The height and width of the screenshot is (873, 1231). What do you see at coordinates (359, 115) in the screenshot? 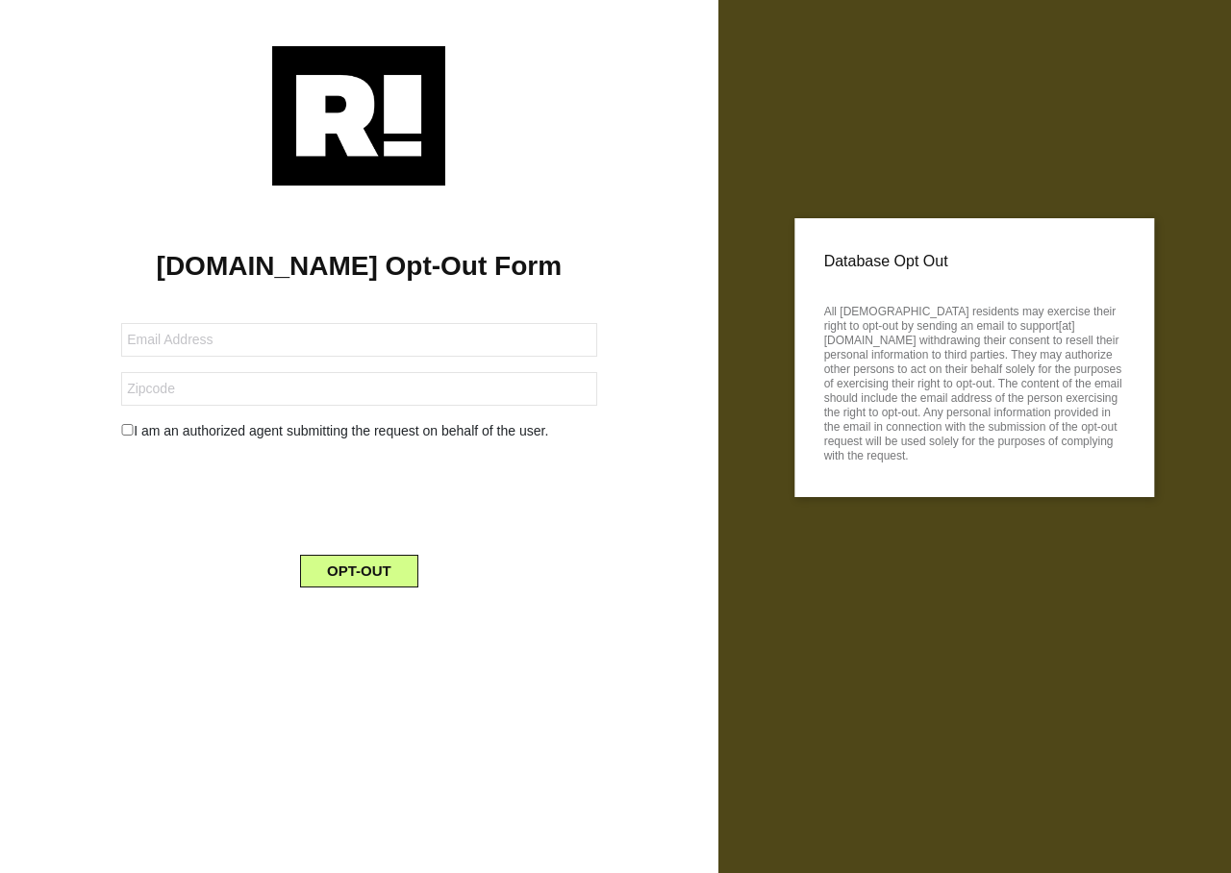
I see `img: Retention.com` at bounding box center [359, 115].